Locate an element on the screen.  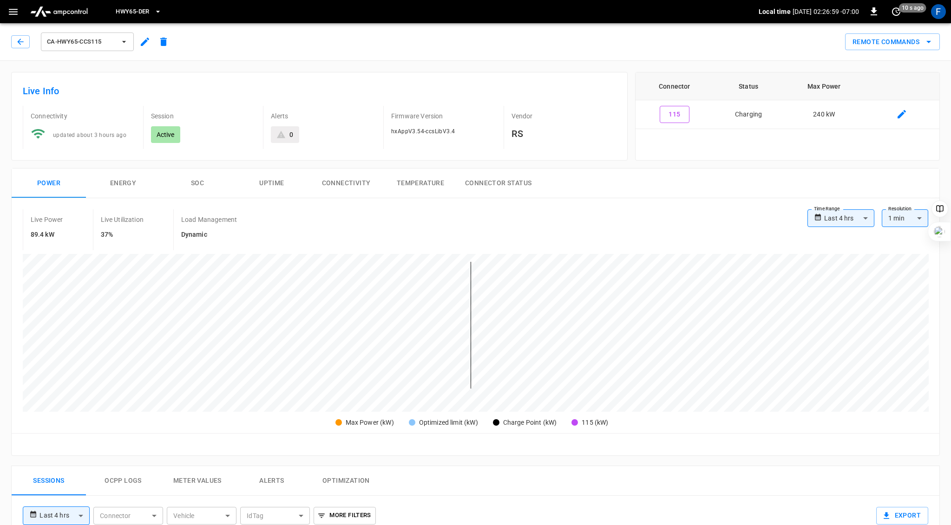
p: Session is located at coordinates (203, 116).